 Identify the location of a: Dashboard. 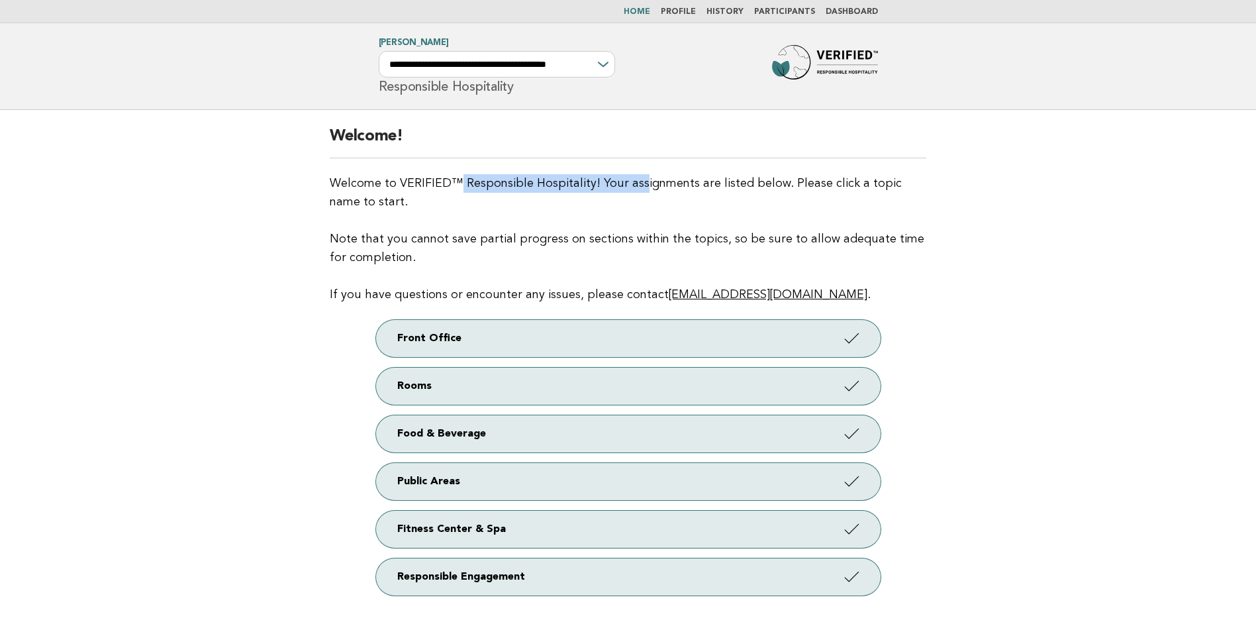
(851, 12).